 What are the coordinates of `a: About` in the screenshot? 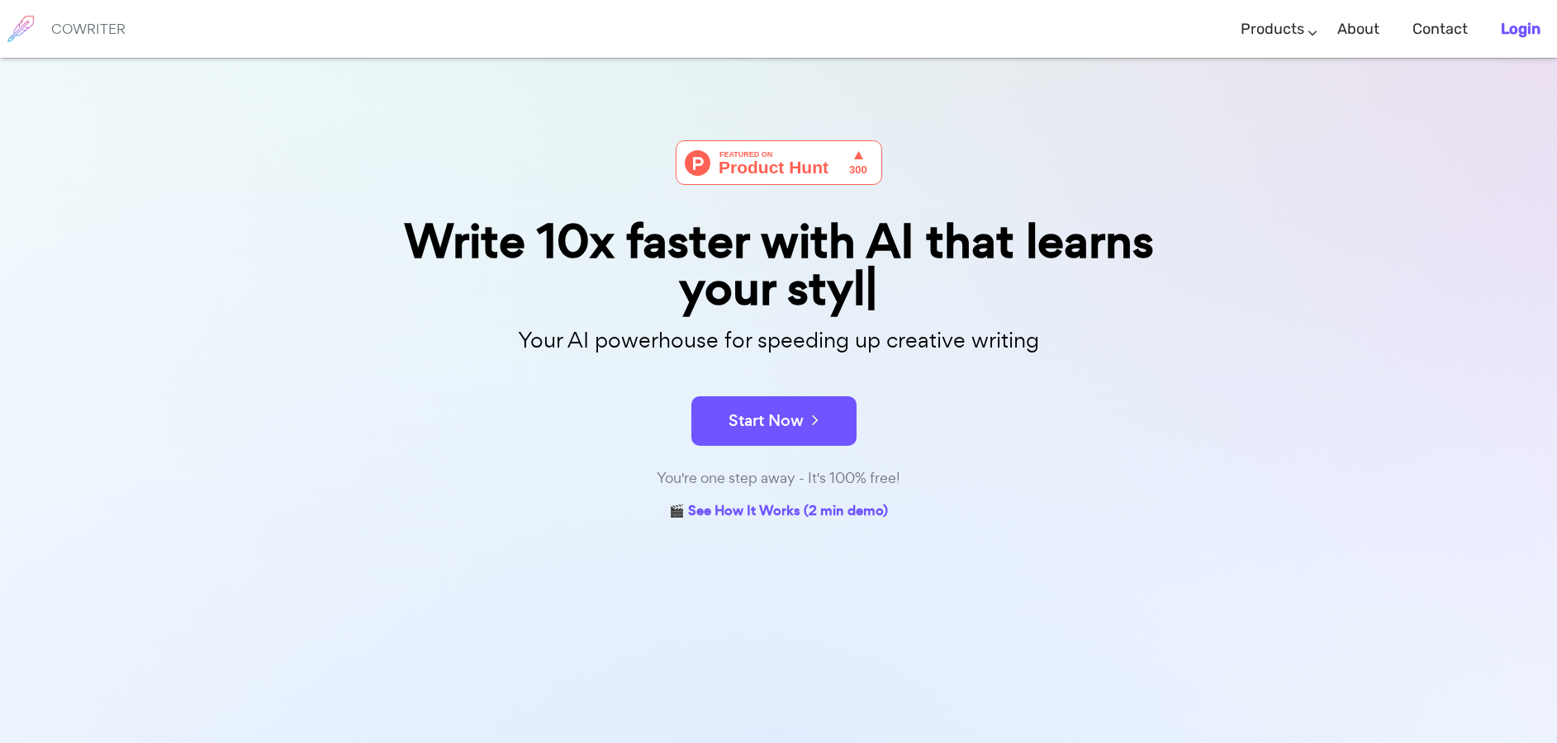 It's located at (1358, 29).